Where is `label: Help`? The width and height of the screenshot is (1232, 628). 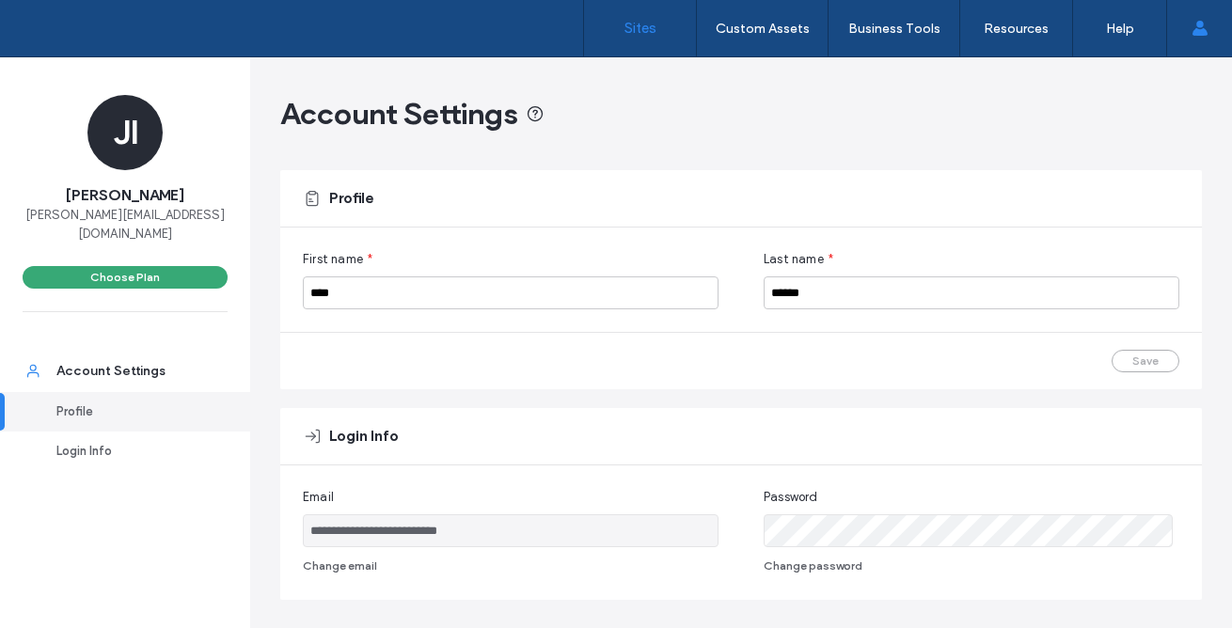
label: Help is located at coordinates (1120, 28).